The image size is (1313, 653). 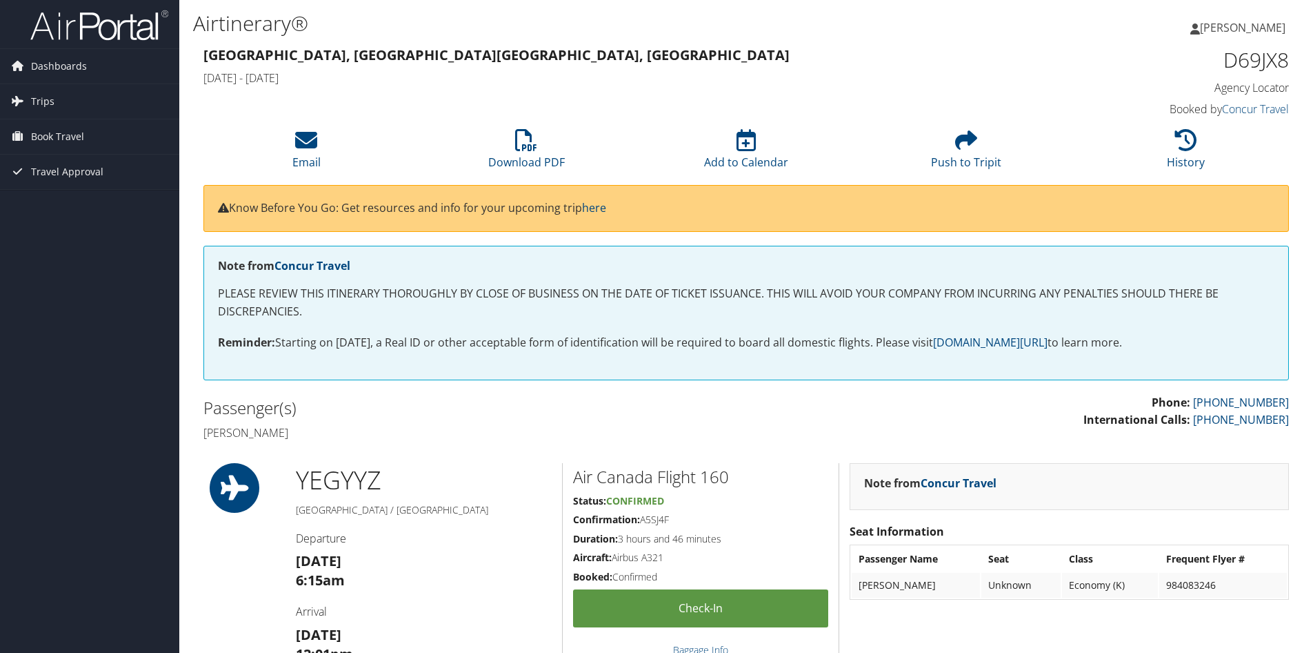 I want to click on strong: Booked:, so click(x=593, y=576).